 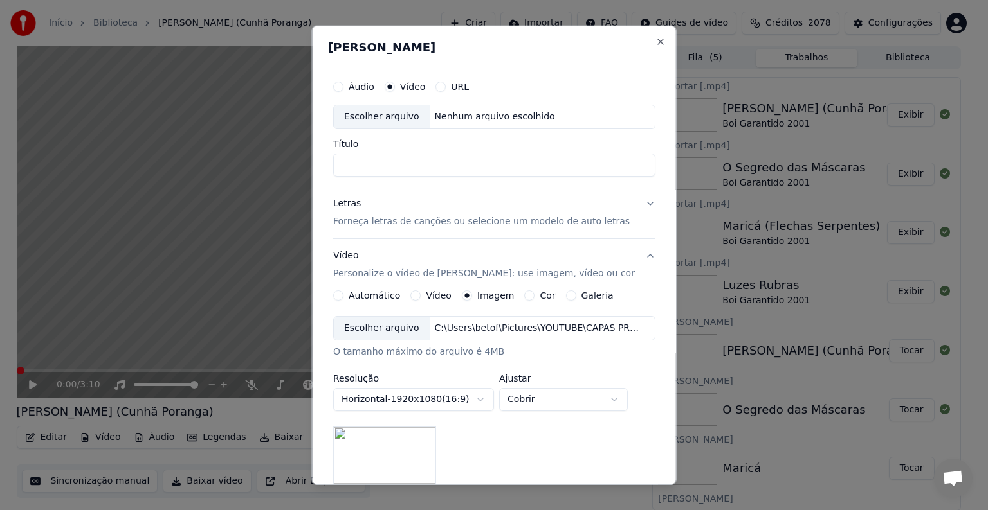 What do you see at coordinates (374, 296) in the screenshot?
I see `label: Automático` at bounding box center [374, 296].